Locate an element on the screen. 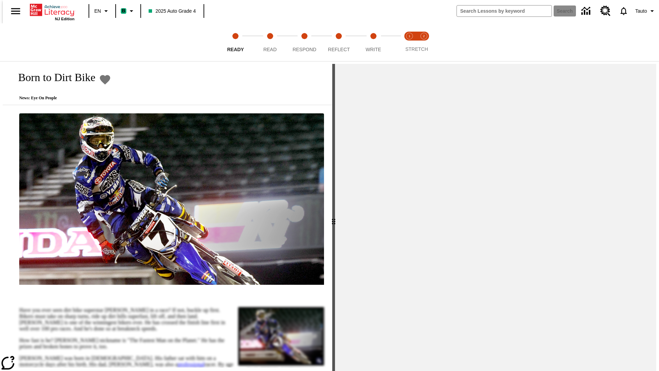 This screenshot has width=659, height=371. span: Tauto is located at coordinates (641, 11).